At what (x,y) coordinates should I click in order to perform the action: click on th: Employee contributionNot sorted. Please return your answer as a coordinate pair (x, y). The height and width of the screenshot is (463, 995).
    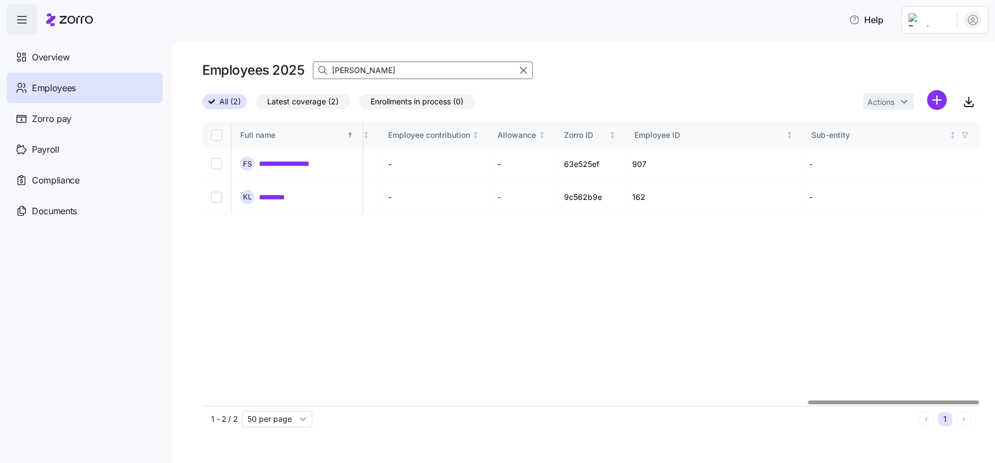
    Looking at the image, I should click on (434, 135).